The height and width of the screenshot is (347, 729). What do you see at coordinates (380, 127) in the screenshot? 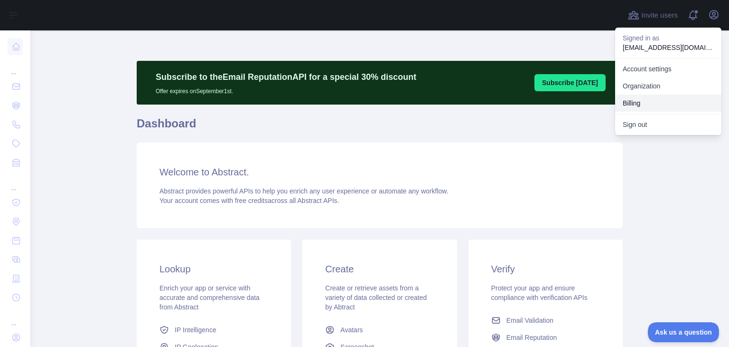
I see `h1: Dashboard` at bounding box center [380, 127].